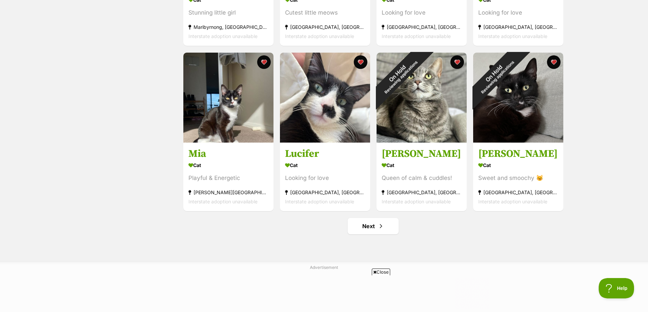  What do you see at coordinates (325, 13) in the screenshot?
I see `div: Cutest little meows` at bounding box center [325, 13].